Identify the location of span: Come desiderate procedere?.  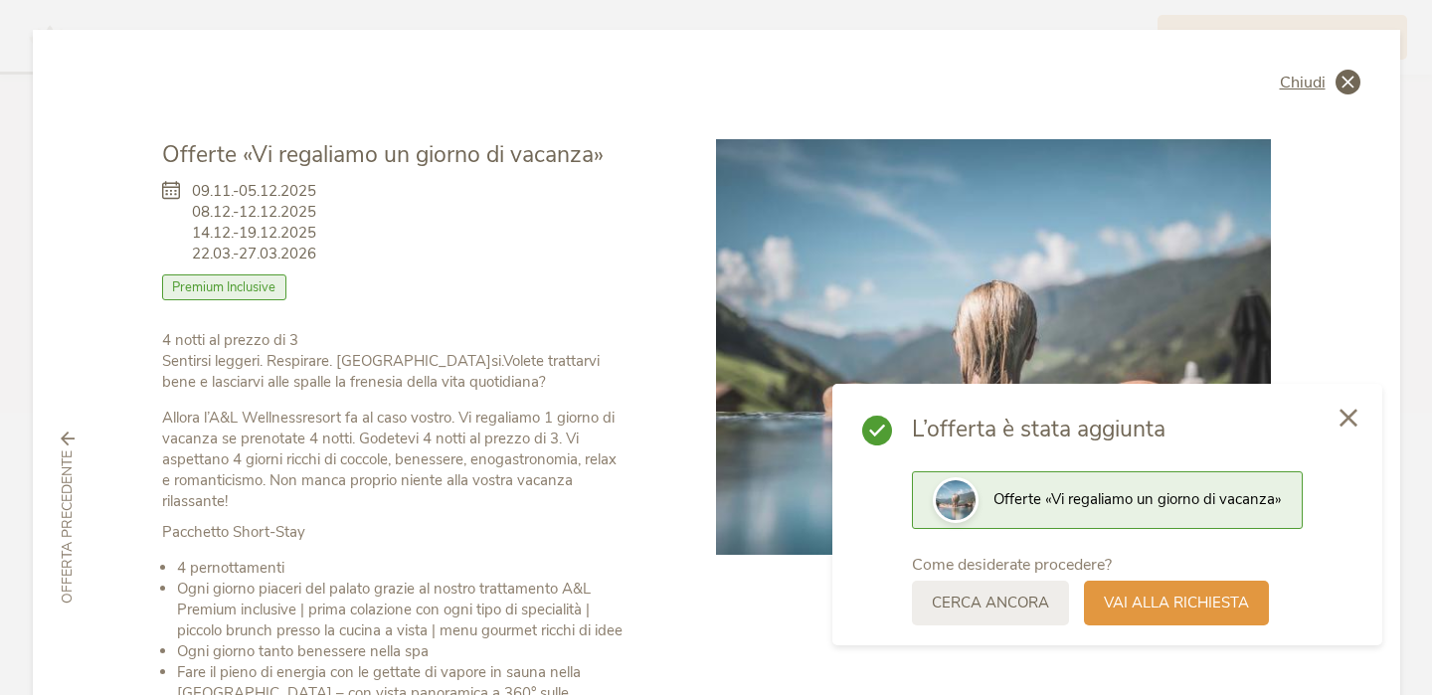
(1012, 565).